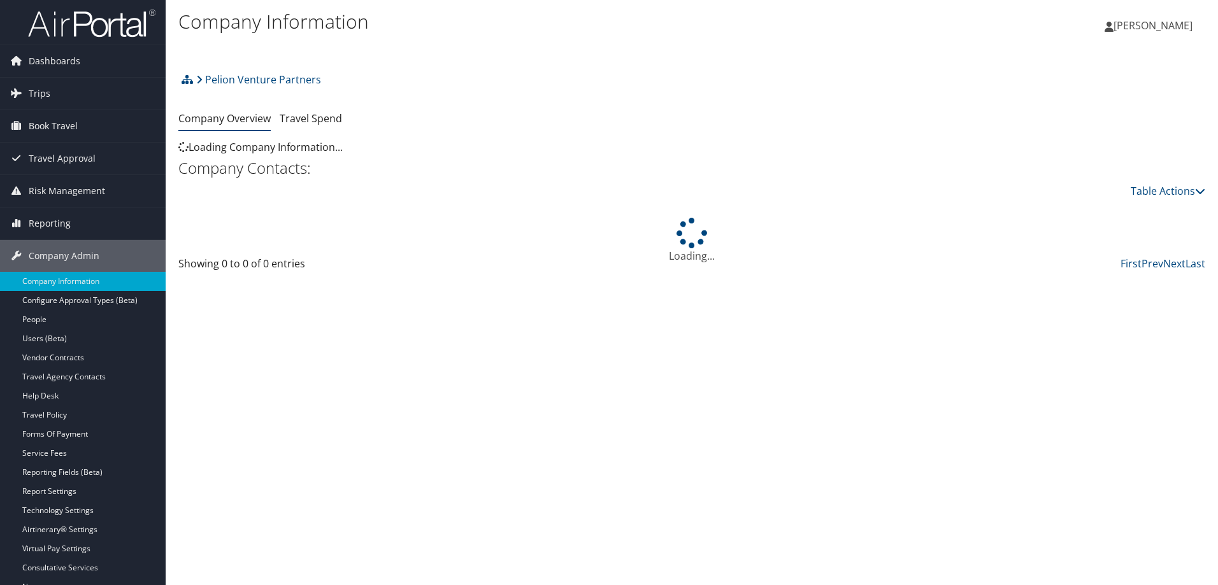  Describe the element at coordinates (39, 94) in the screenshot. I see `span: Trips` at that location.